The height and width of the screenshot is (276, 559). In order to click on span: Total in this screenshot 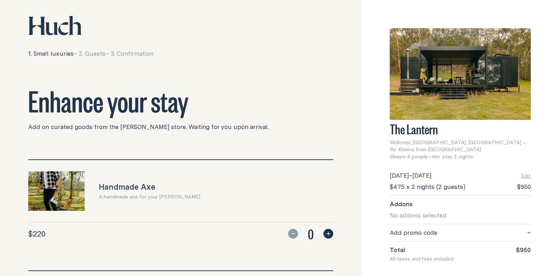, I will do `click(397, 250)`.